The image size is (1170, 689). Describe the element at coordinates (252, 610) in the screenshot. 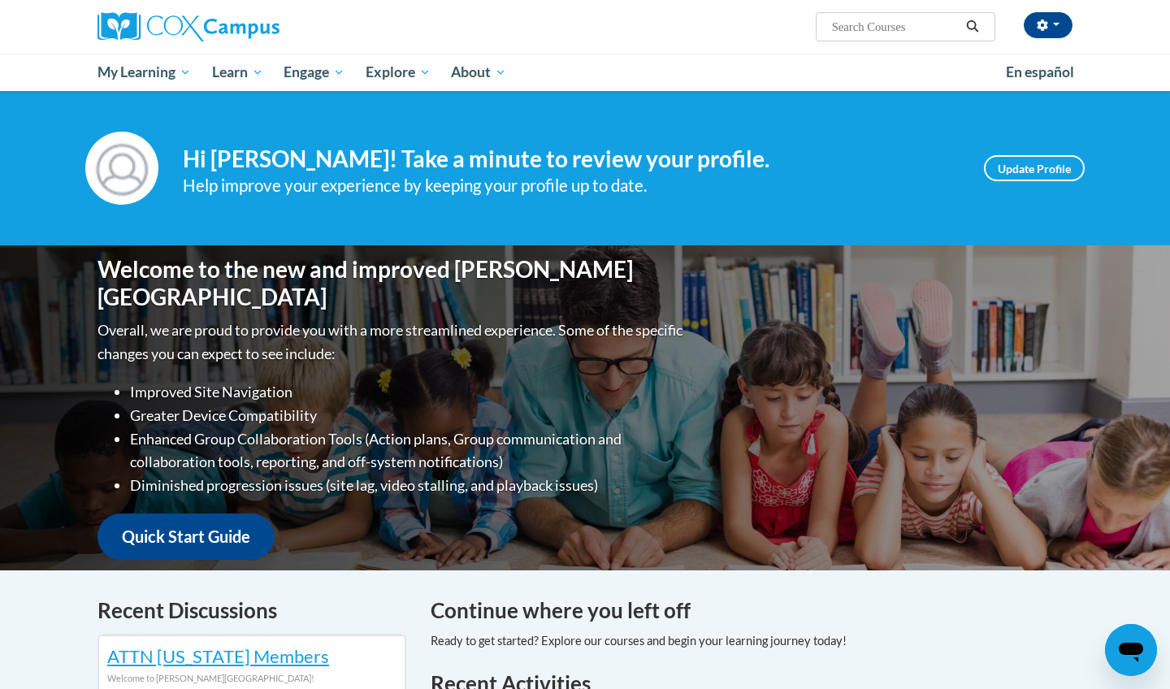

I see `h4: Recent Discussions` at that location.